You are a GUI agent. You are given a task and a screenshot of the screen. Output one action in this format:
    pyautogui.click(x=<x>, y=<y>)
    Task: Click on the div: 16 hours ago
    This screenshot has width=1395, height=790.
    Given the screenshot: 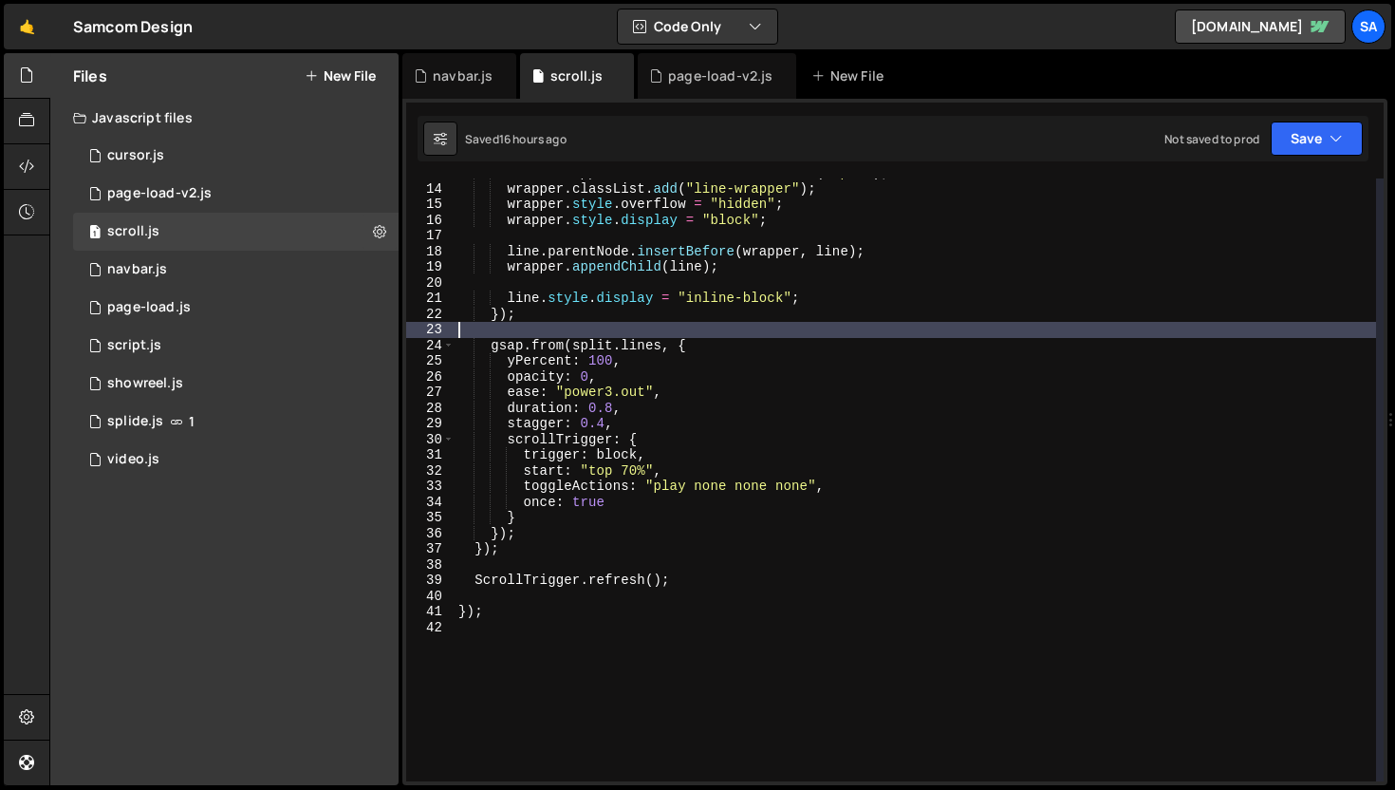 What is the action you would take?
    pyautogui.click(x=532, y=139)
    